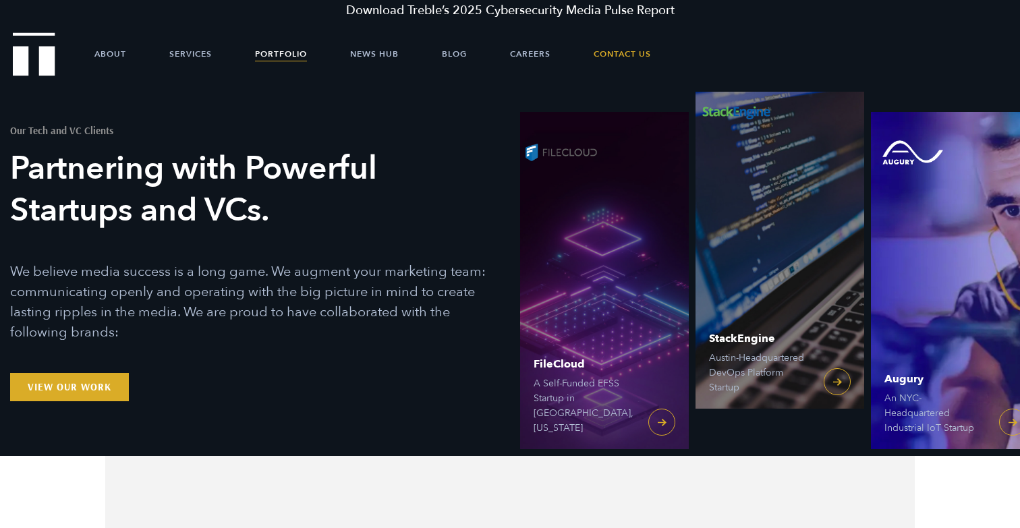  What do you see at coordinates (70, 387) in the screenshot?
I see `a: View Our Work` at bounding box center [70, 387].